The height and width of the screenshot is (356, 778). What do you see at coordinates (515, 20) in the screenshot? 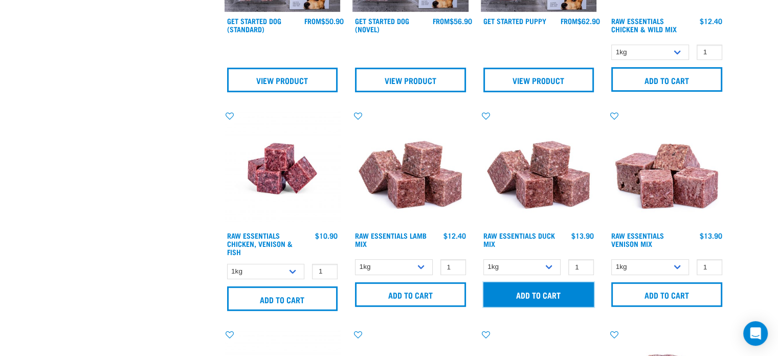
I see `a: Get Started Puppy` at bounding box center [515, 20].